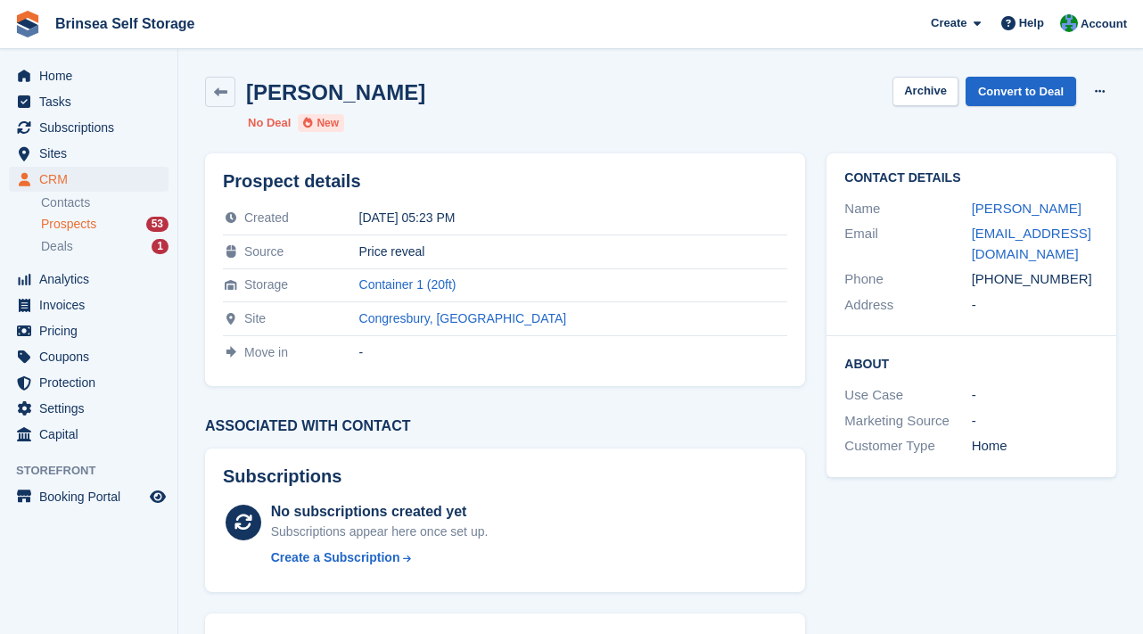 Image resolution: width=1143 pixels, height=634 pixels. I want to click on button: Archive, so click(926, 91).